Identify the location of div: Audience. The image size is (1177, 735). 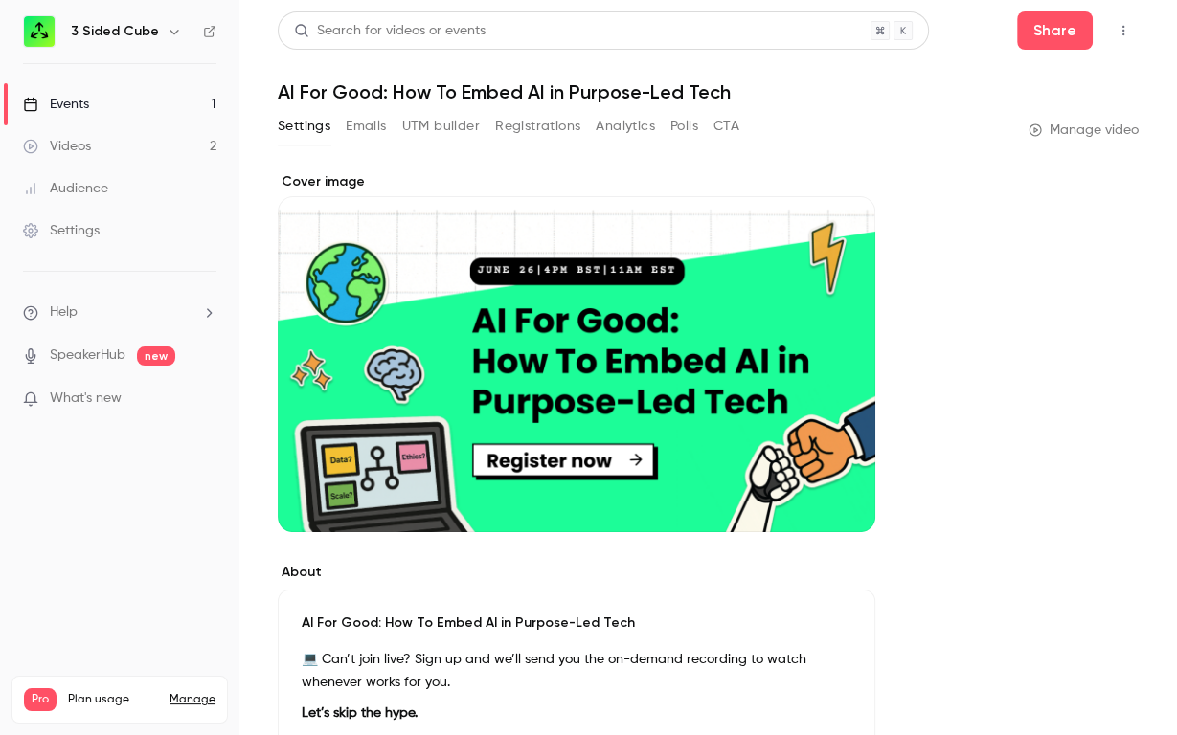
(65, 189).